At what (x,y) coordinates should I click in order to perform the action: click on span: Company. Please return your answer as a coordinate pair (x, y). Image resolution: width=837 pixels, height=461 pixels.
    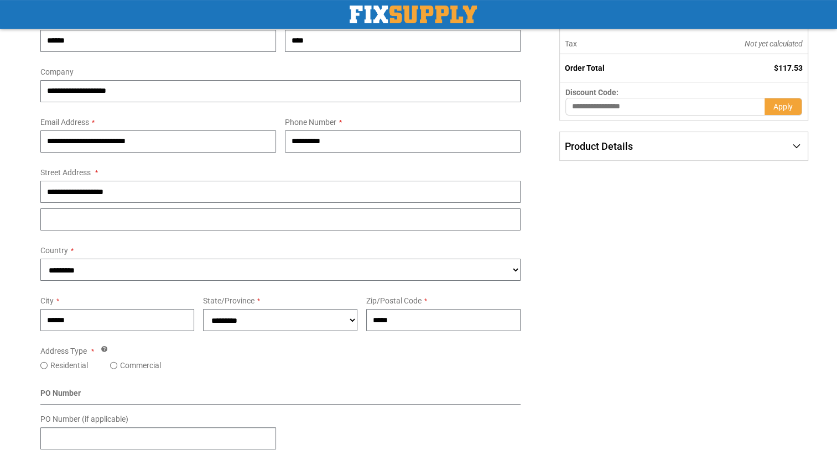
    Looking at the image, I should click on (57, 72).